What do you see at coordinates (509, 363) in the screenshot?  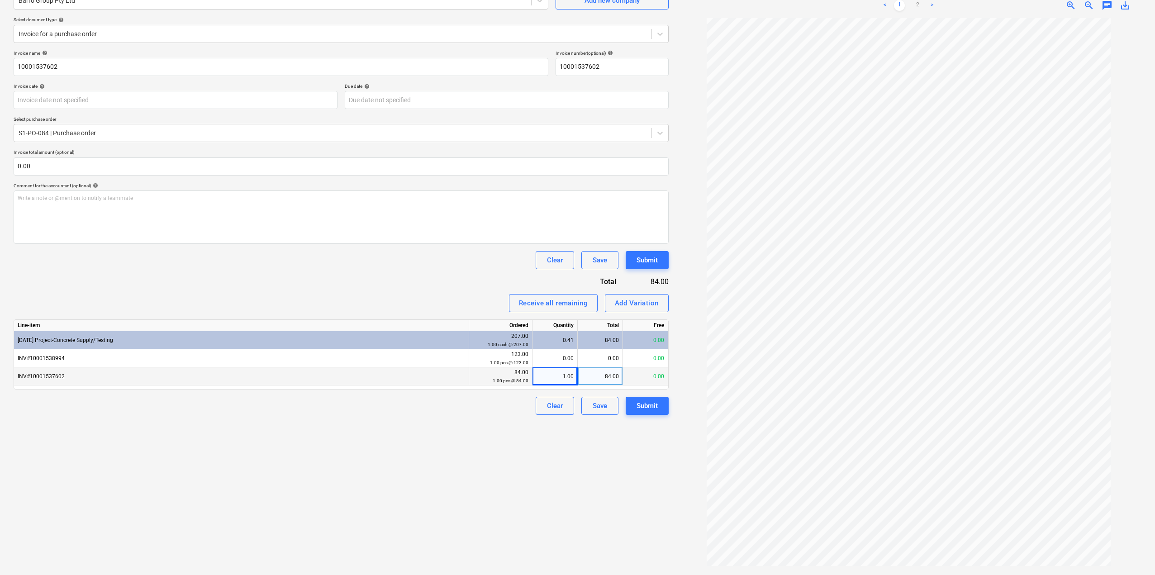 I see `small: 1.00 pcs @ 123.00` at bounding box center [509, 363].